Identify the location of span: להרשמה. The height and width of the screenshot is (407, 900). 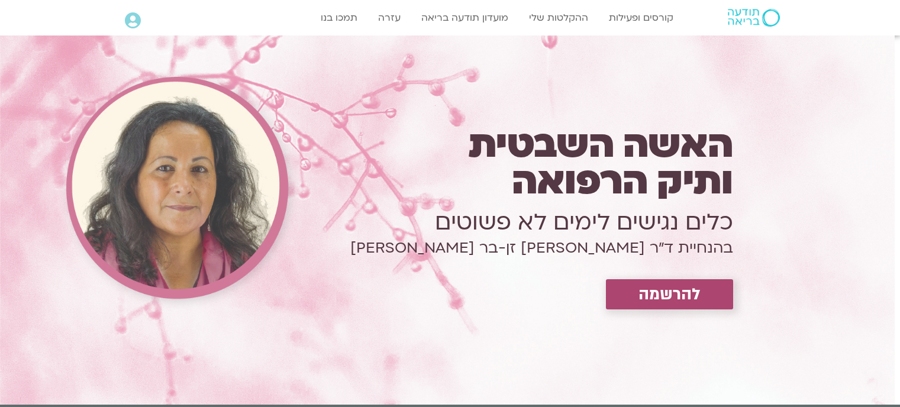
(670, 294).